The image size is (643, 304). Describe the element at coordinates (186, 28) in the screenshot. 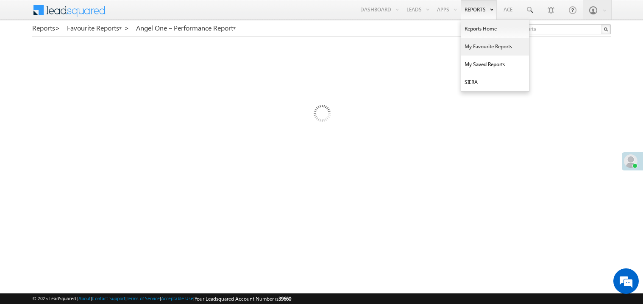

I see `a: Angel One – Performance Report` at that location.